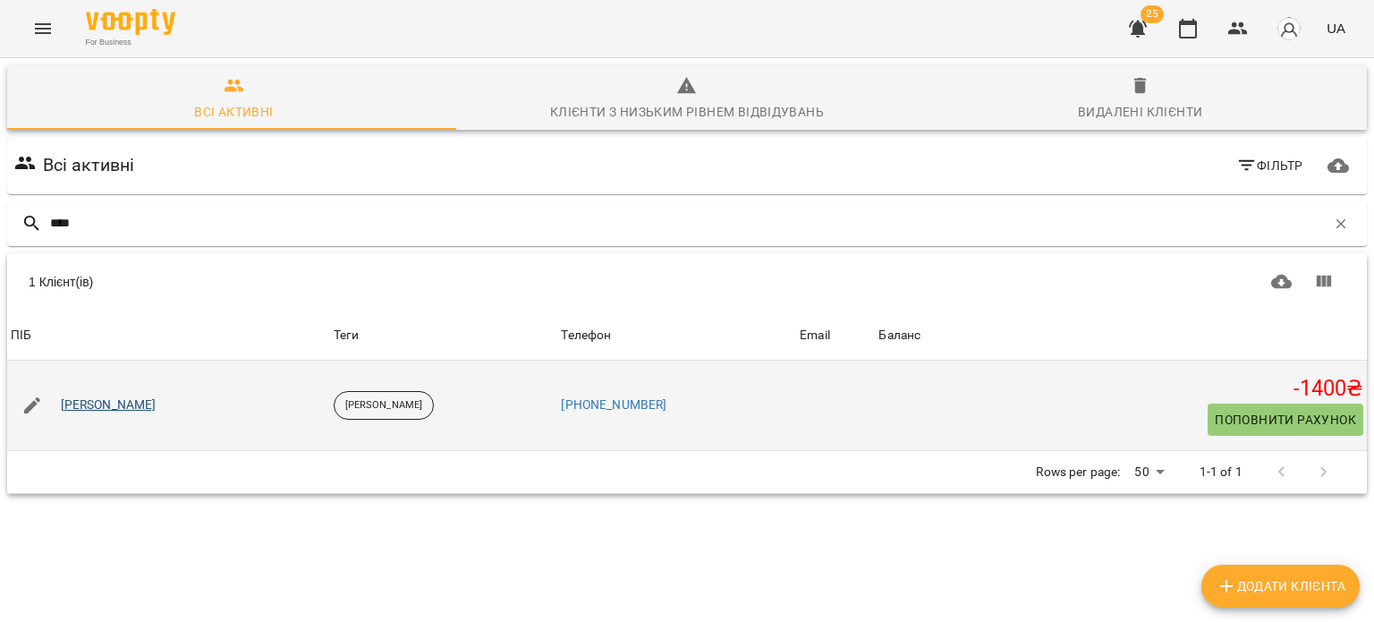 This screenshot has height=622, width=1374. I want to click on div: Теги, so click(444, 336).